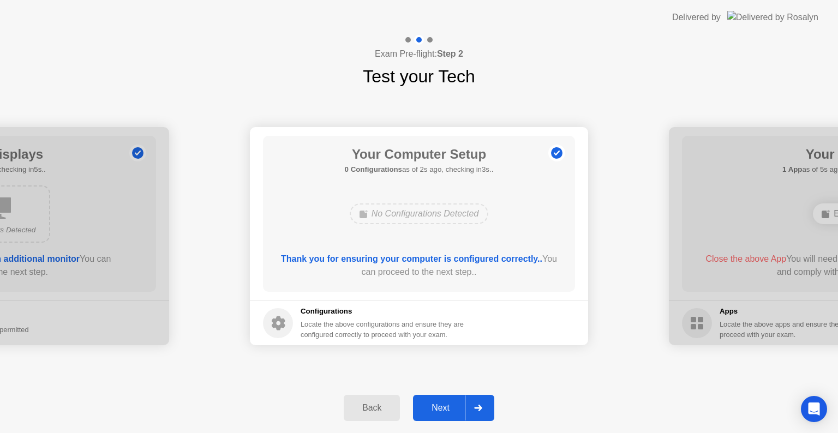 Image resolution: width=838 pixels, height=433 pixels. I want to click on button: Next, so click(453, 408).